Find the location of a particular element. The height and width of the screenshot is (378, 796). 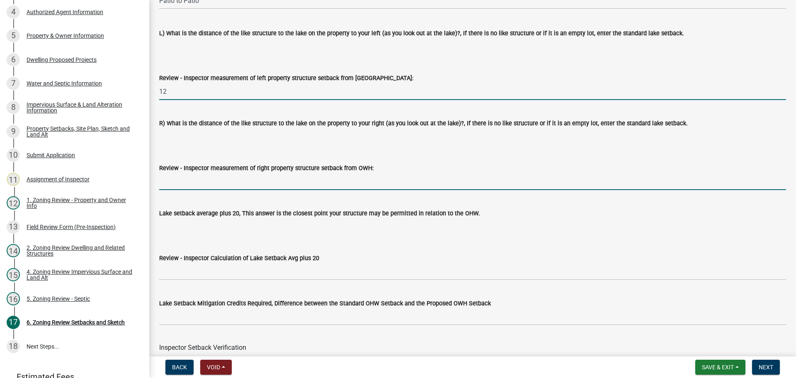

div: Assignment of Inspector is located at coordinates (58, 179).